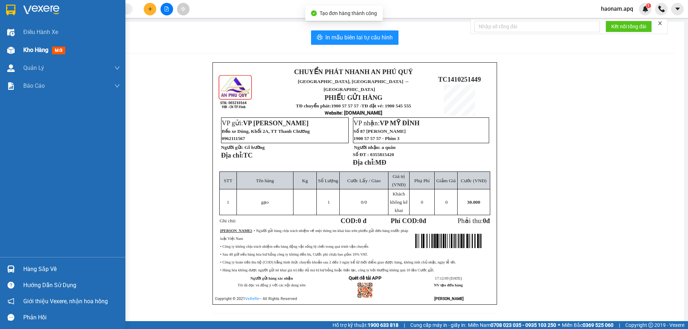  I want to click on span: Điều hành xe, so click(40, 32).